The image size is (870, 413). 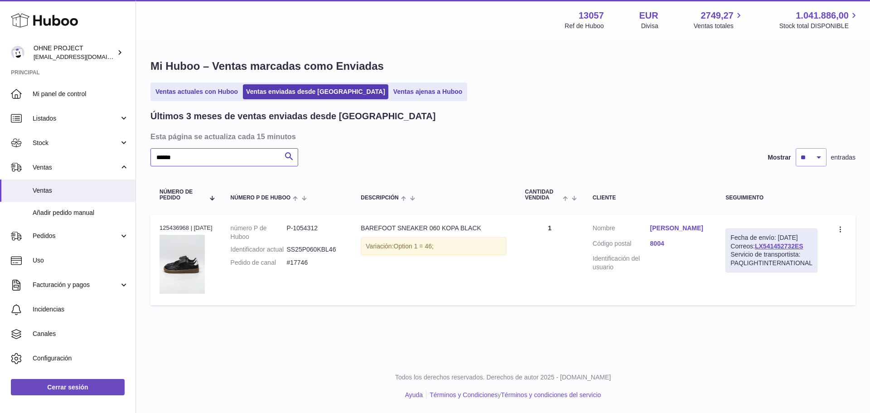 I want to click on td: 1, so click(x=549, y=260).